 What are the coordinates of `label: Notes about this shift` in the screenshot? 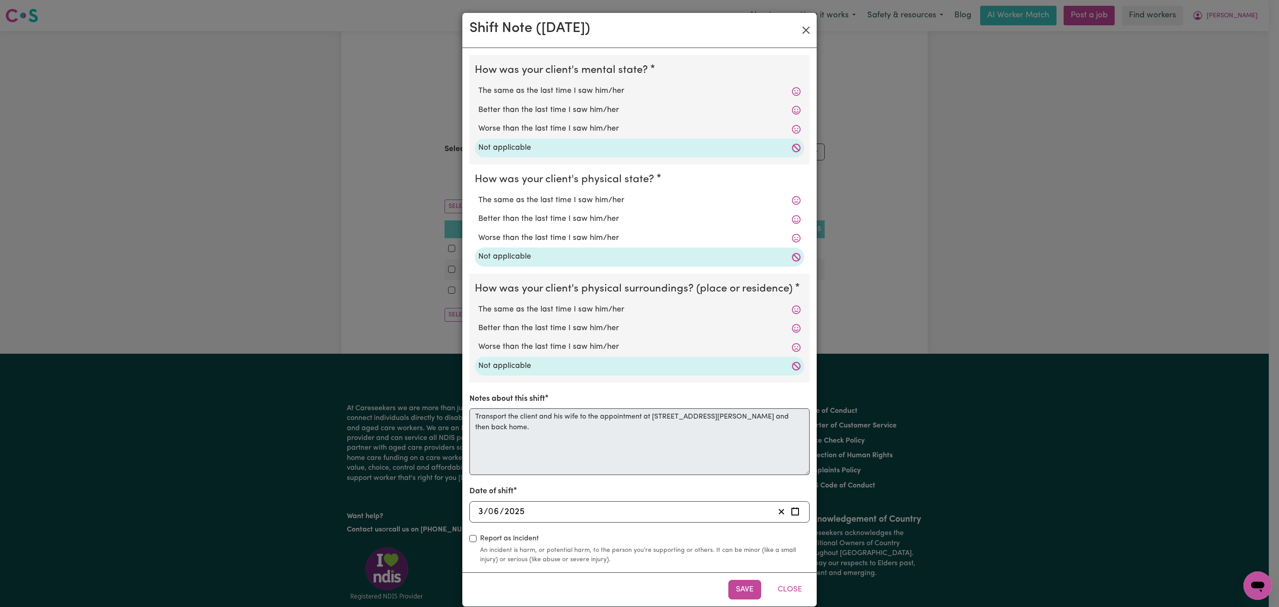 It's located at (507, 399).